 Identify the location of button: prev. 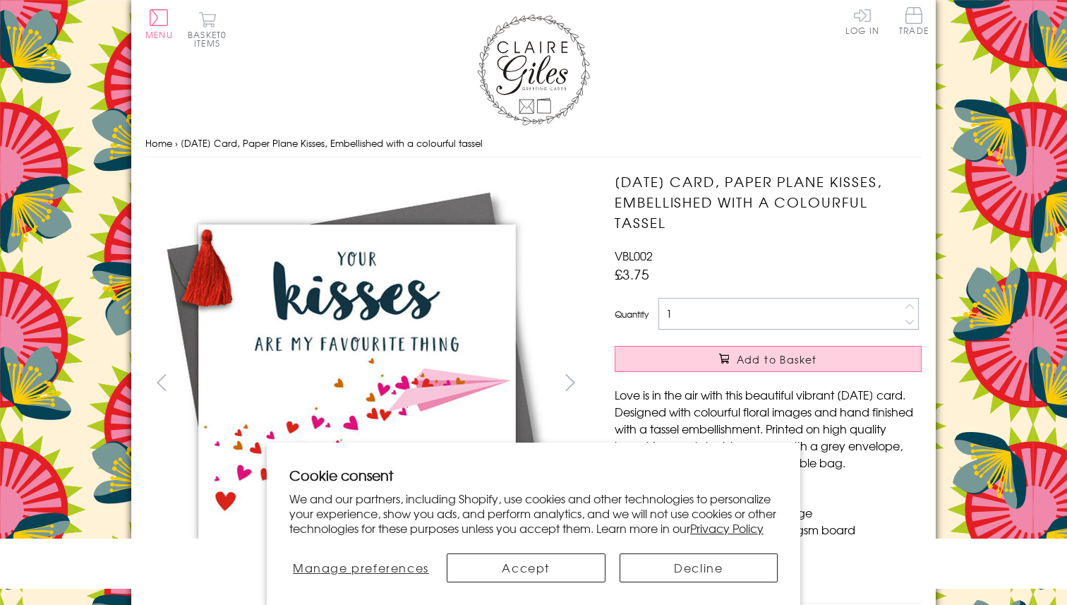
(161, 382).